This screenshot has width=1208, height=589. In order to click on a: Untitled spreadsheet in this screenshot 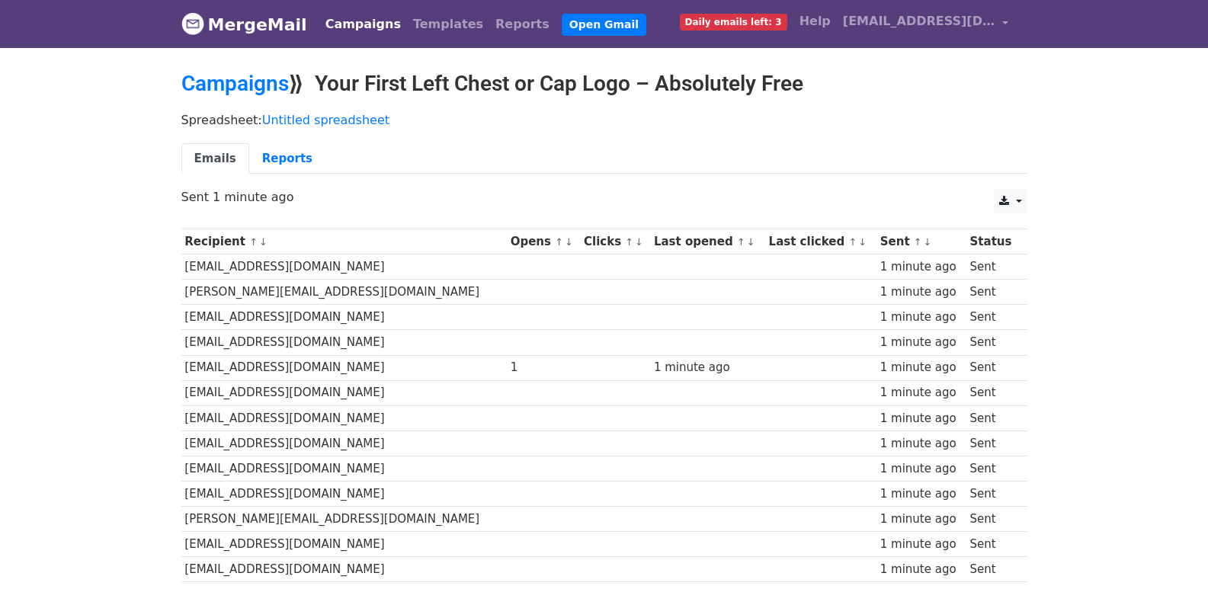, I will do `click(325, 120)`.